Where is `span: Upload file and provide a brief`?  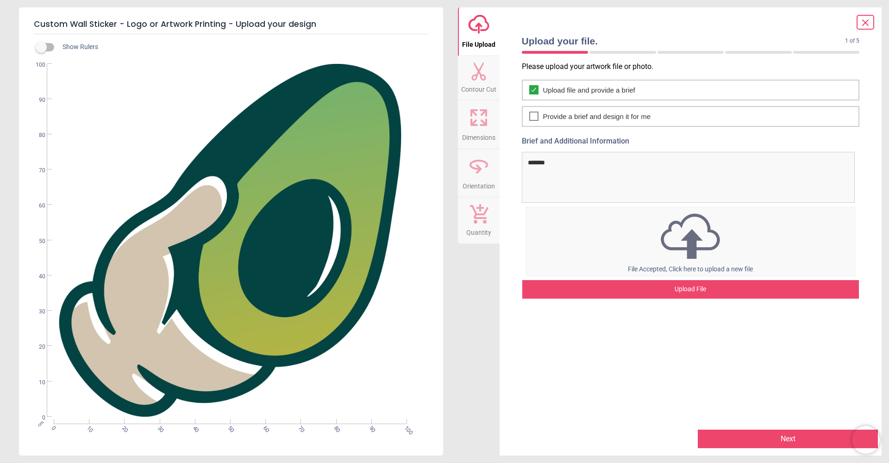
span: Upload file and provide a brief is located at coordinates (589, 90).